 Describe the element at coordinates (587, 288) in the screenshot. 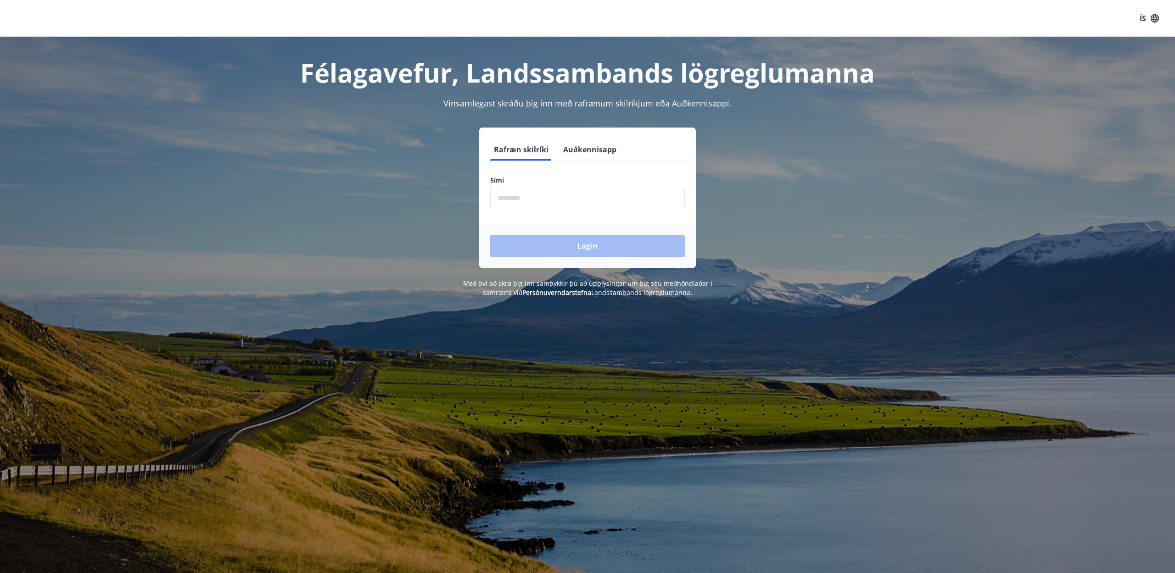

I see `span: Með því að skrá þig inn samþykkir þú að upplýsingar um þig séu meðhöndlaðar í samræmi við Landssa...` at that location.